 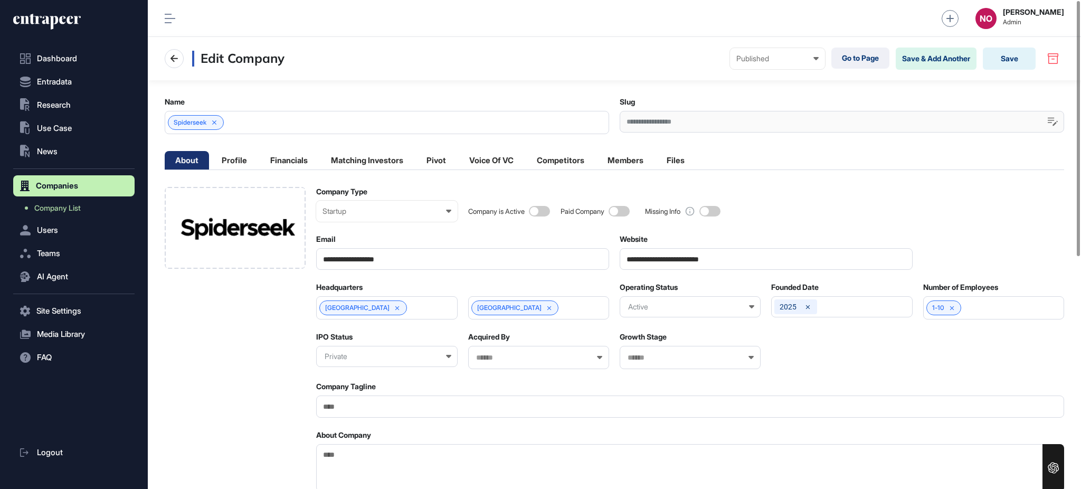 What do you see at coordinates (386, 211) in the screenshot?
I see `div: Startup` at bounding box center [386, 211].